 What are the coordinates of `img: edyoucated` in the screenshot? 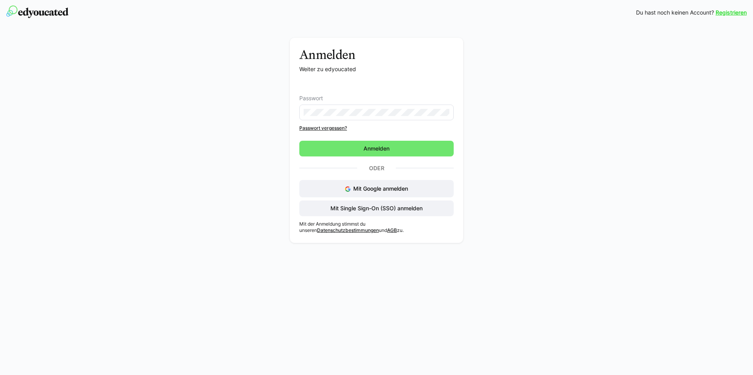 It's located at (37, 12).